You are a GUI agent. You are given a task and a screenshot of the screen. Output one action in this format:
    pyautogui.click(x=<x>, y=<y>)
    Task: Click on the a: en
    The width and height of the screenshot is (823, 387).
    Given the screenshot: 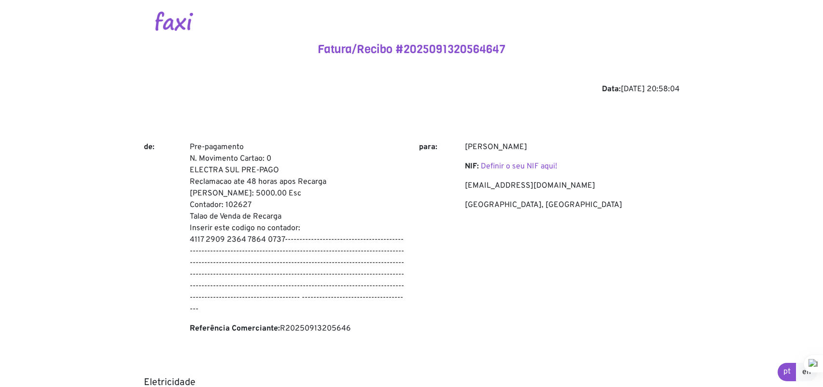 What is the action you would take?
    pyautogui.click(x=807, y=372)
    